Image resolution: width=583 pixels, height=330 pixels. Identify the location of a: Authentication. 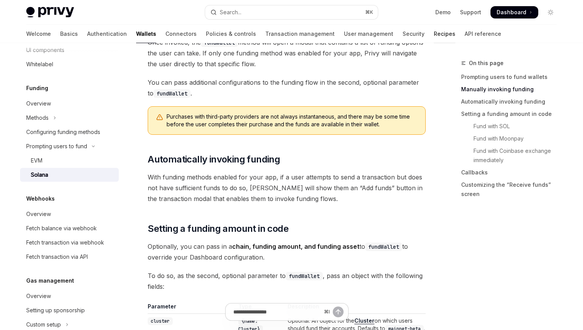
(107, 34).